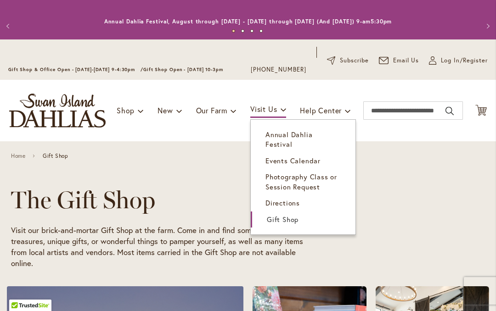 The image size is (496, 311). I want to click on span: Subscribe, so click(354, 61).